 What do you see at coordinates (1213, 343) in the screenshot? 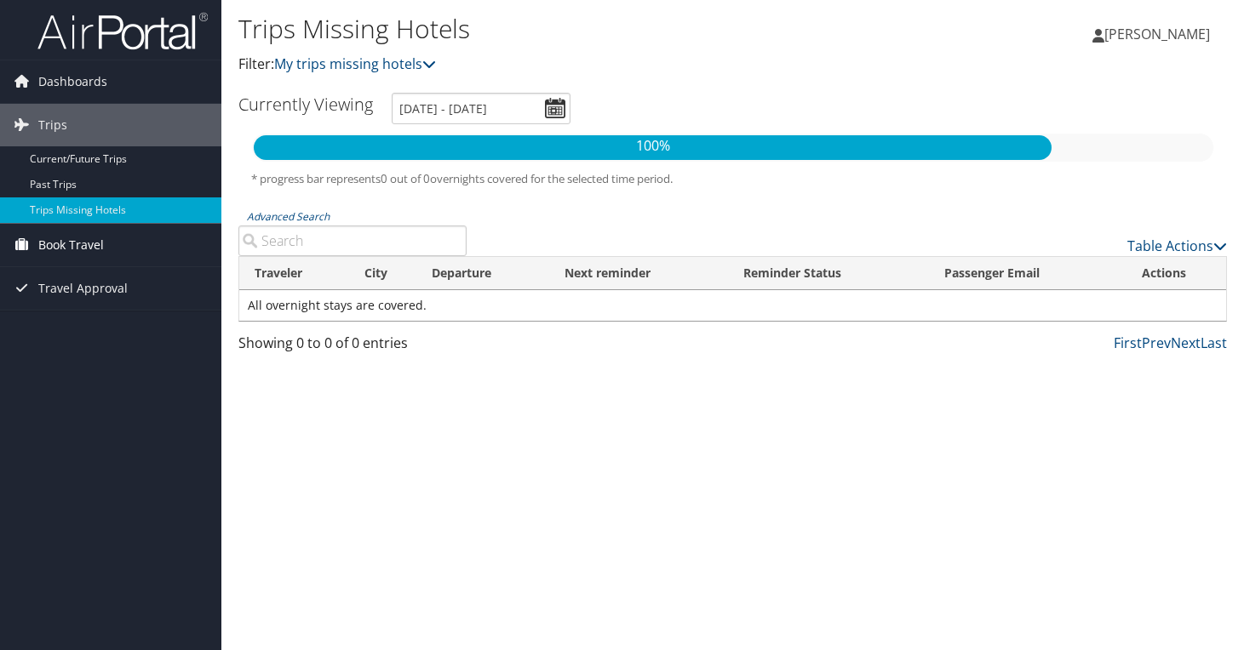
I see `a: Last` at bounding box center [1213, 343].